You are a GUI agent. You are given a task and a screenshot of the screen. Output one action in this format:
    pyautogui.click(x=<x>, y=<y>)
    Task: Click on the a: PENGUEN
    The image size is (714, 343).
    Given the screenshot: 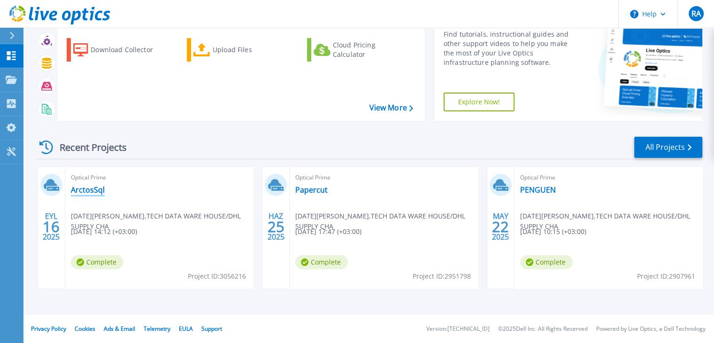 What is the action you would take?
    pyautogui.click(x=538, y=190)
    